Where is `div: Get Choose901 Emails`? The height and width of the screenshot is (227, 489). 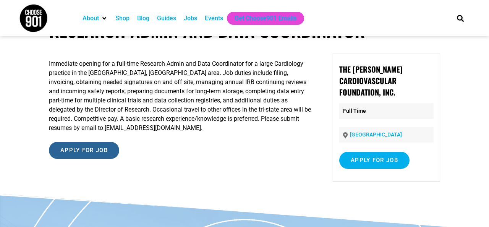
div: Get Choose901 Emails is located at coordinates (266, 18).